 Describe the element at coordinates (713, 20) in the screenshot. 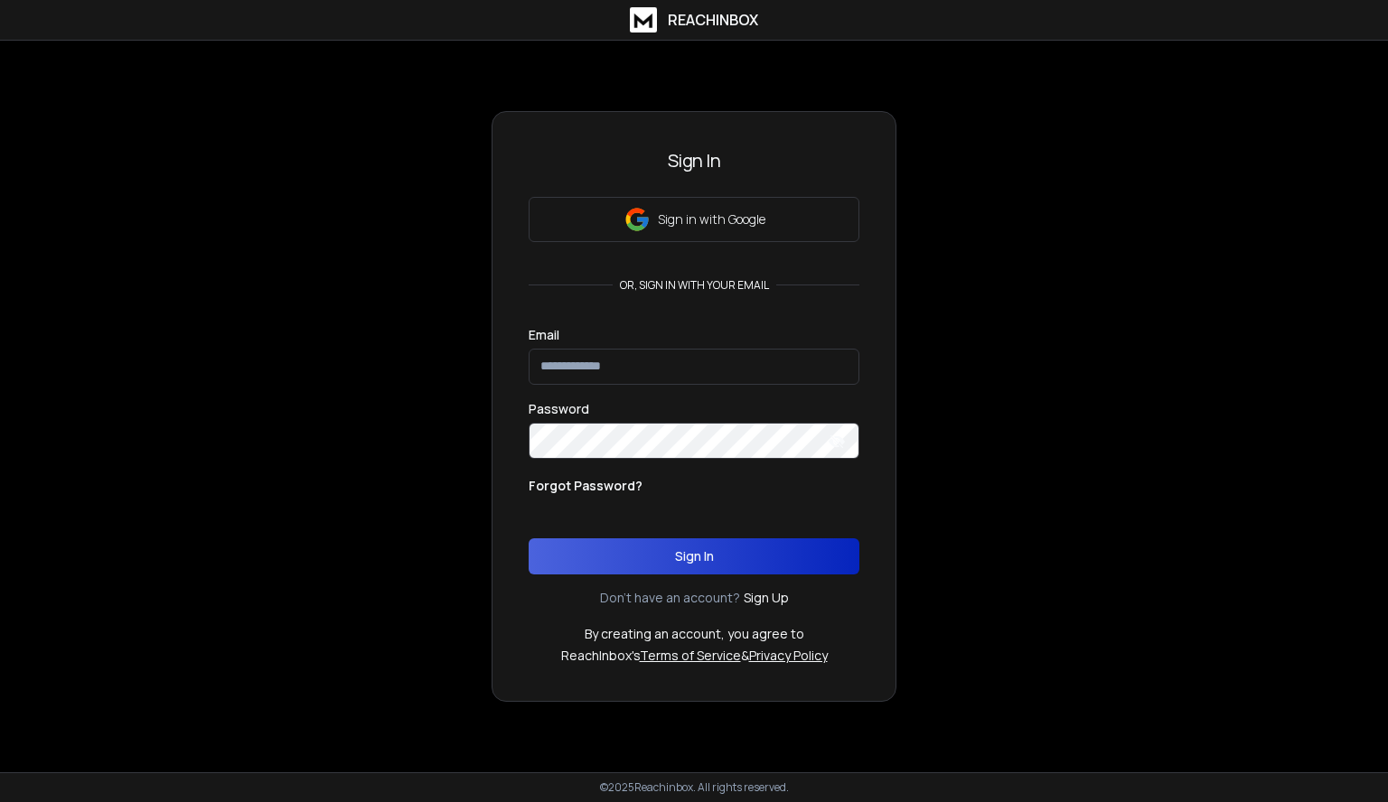

I see `h1: ReachInbox` at that location.